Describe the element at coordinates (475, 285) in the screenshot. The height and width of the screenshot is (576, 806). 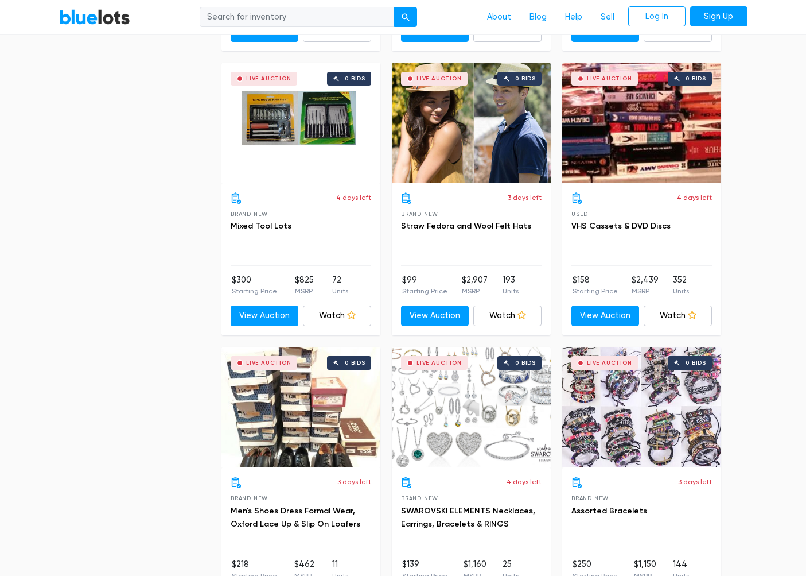
I see `li: $2,907` at that location.